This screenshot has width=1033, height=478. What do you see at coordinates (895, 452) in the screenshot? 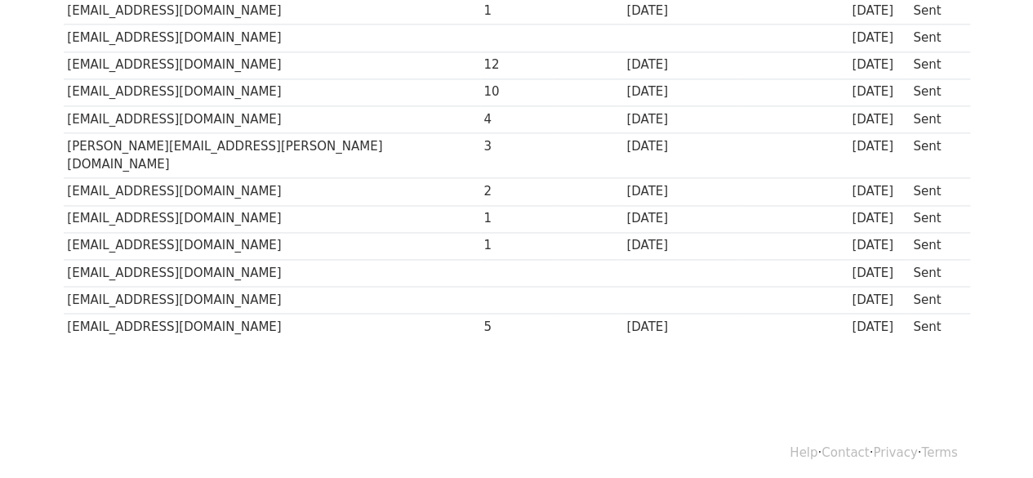
I see `a: Privacy` at bounding box center [895, 452].